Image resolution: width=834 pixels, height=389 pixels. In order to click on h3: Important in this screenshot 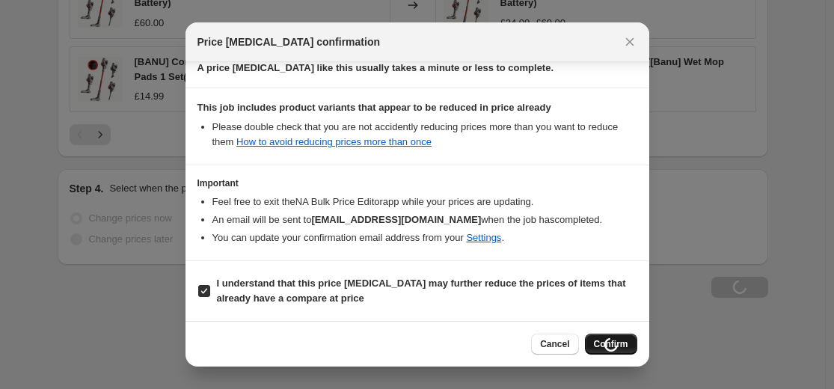, I will do `click(417, 183)`.